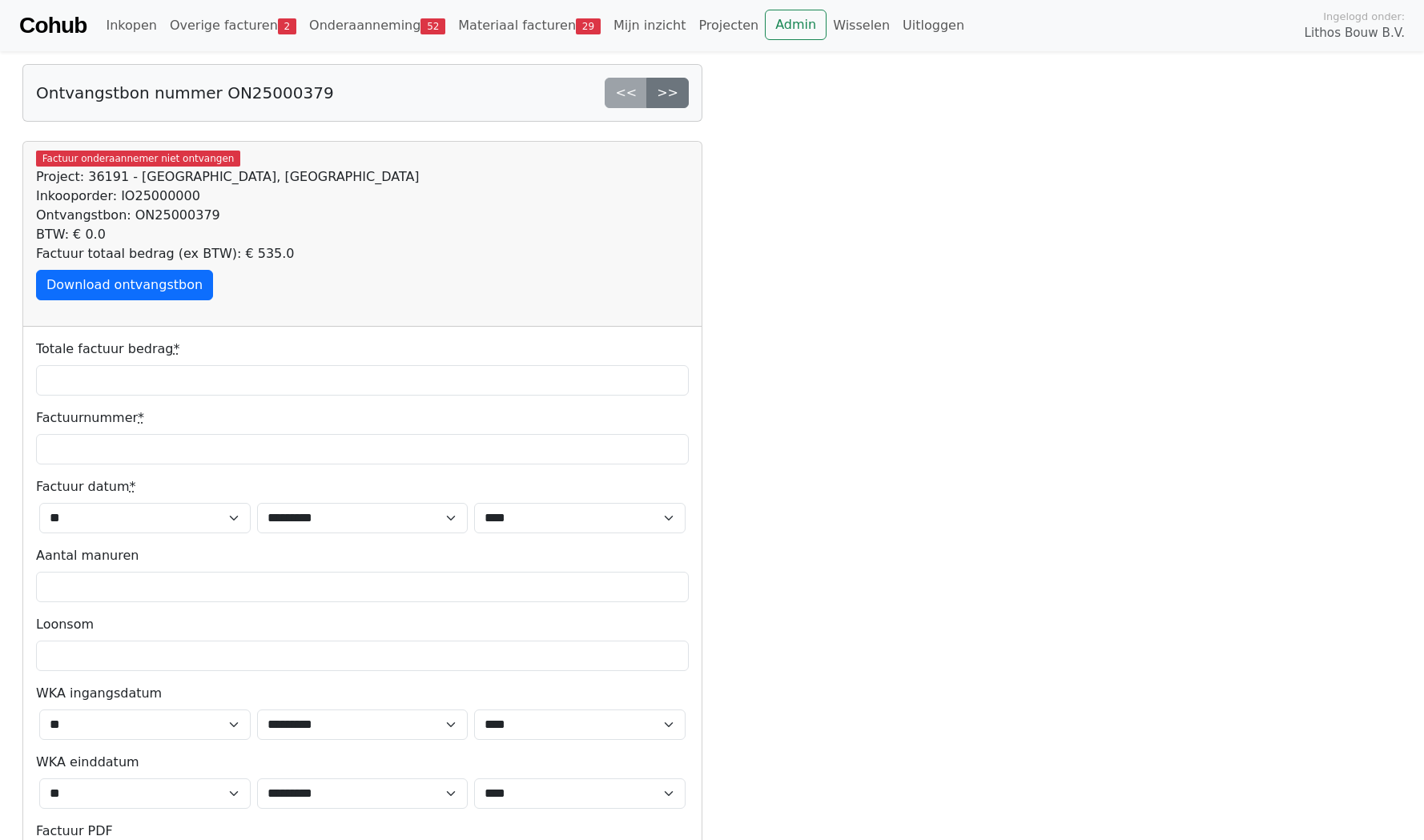  I want to click on span: Factuur onderaannemer niet ontvangen, so click(138, 159).